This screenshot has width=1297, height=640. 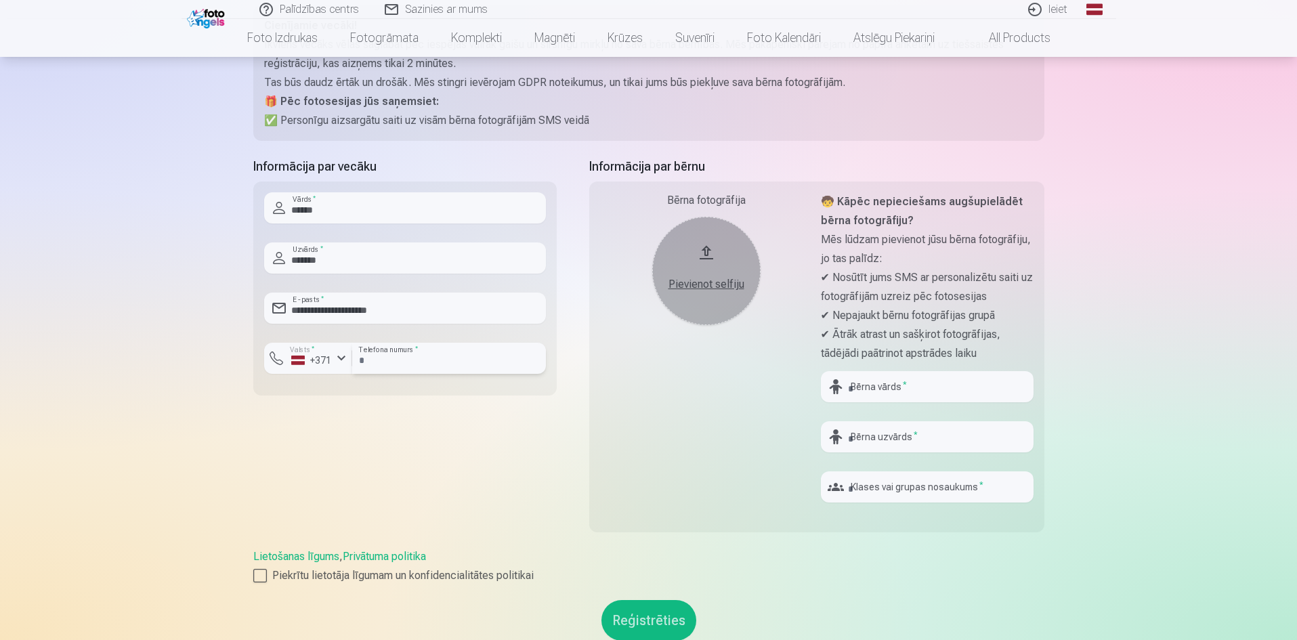 What do you see at coordinates (555, 38) in the screenshot?
I see `a: Magnēti` at bounding box center [555, 38].